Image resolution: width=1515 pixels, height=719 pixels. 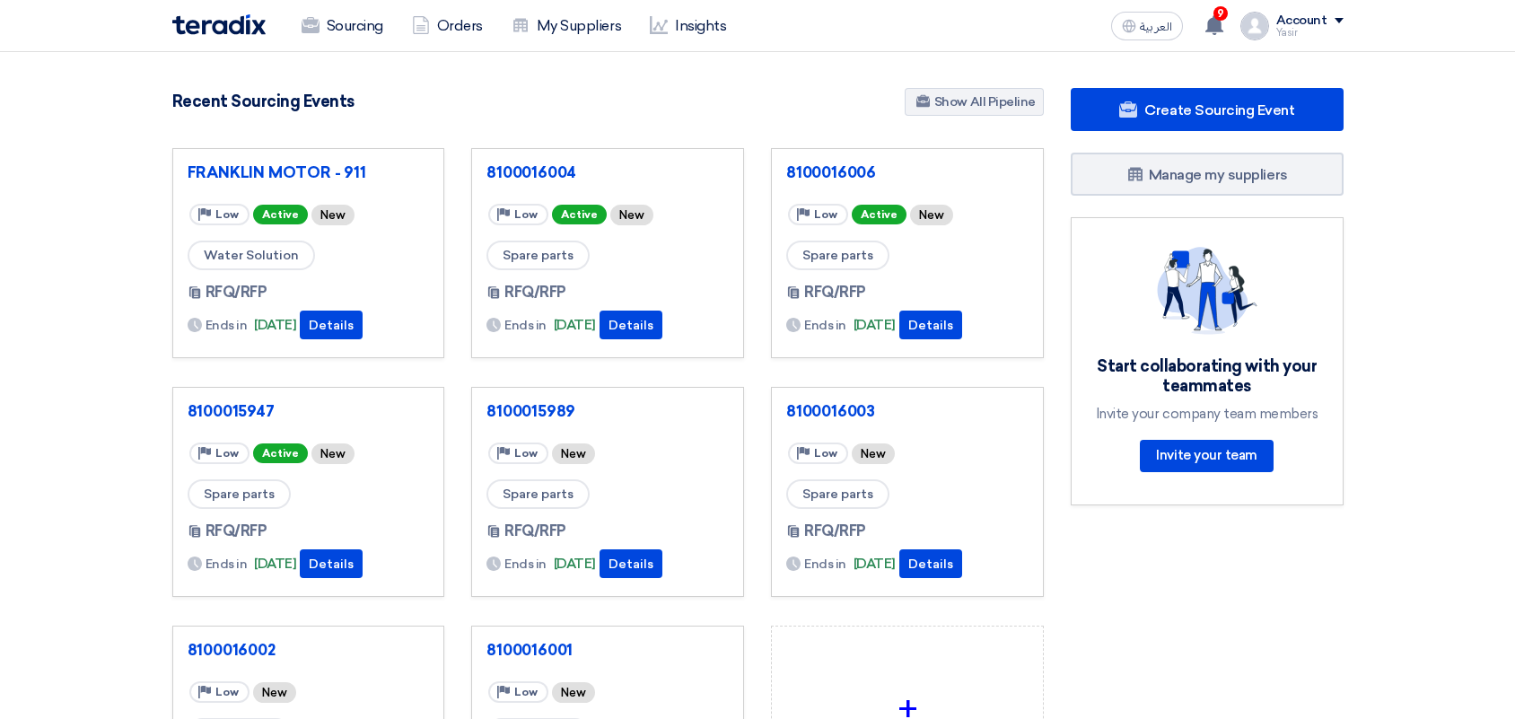 What do you see at coordinates (608, 411) in the screenshot?
I see `a: 8100015989` at bounding box center [608, 411].